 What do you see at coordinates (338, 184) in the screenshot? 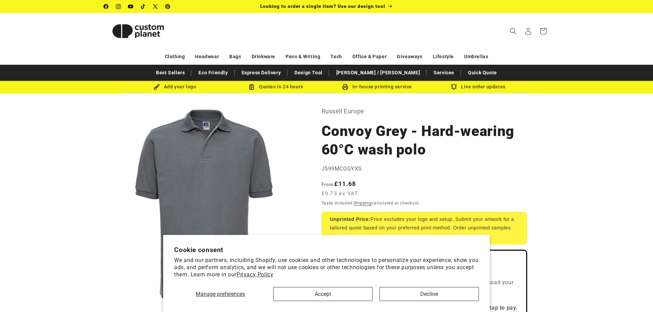
I see `strong: £11.68` at bounding box center [338, 184].